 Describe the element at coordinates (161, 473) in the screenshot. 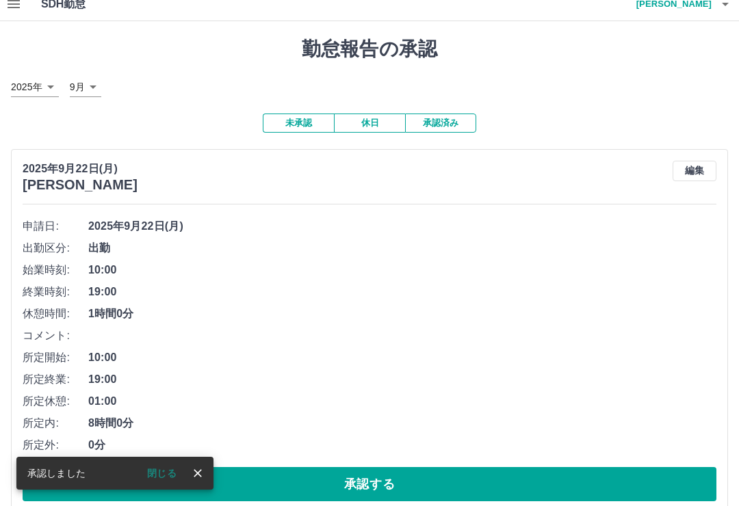

I see `button: 閉じる` at that location.